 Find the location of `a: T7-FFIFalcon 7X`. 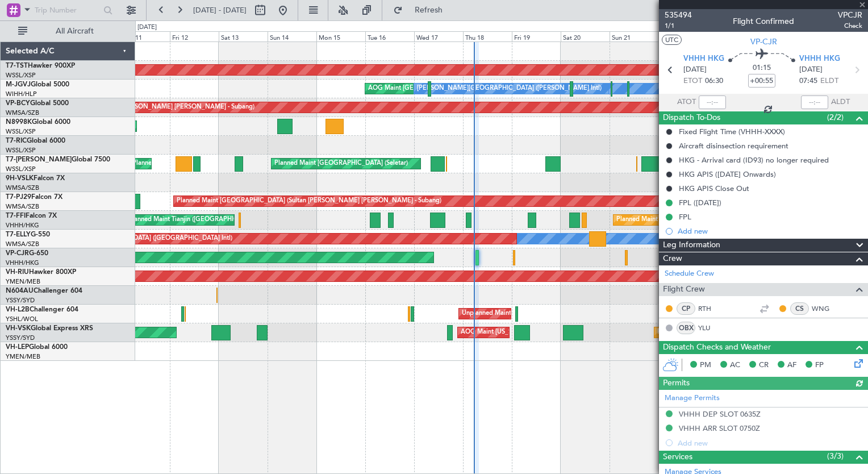

a: T7-FFIFalcon 7X is located at coordinates (31, 216).